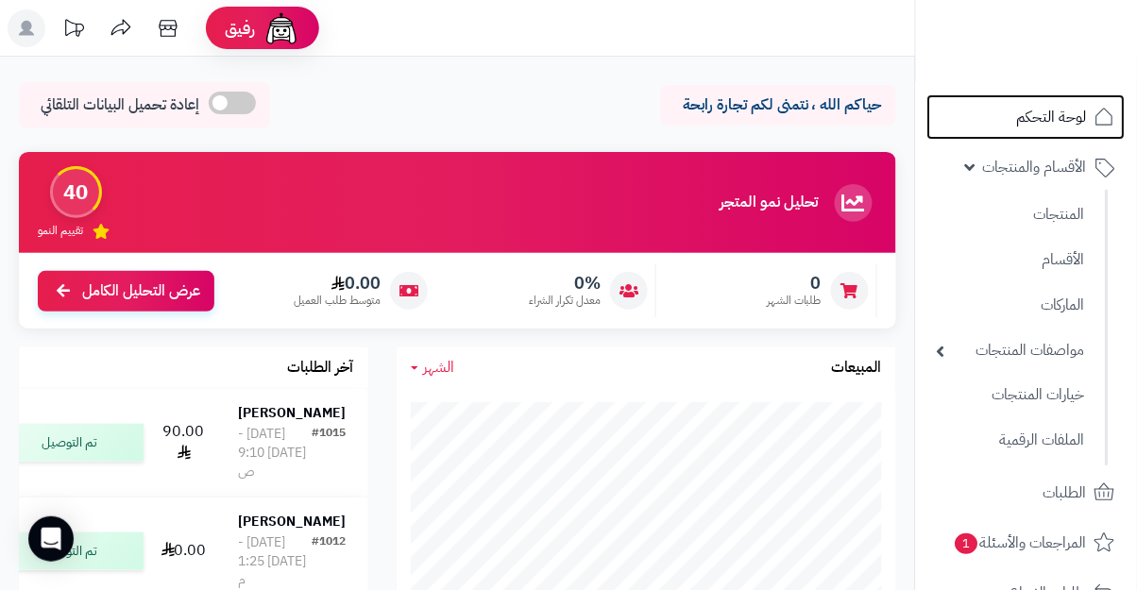 The image size is (1137, 590). What do you see at coordinates (1010, 395) in the screenshot?
I see `a: خيارات المنتجات` at bounding box center [1010, 395].